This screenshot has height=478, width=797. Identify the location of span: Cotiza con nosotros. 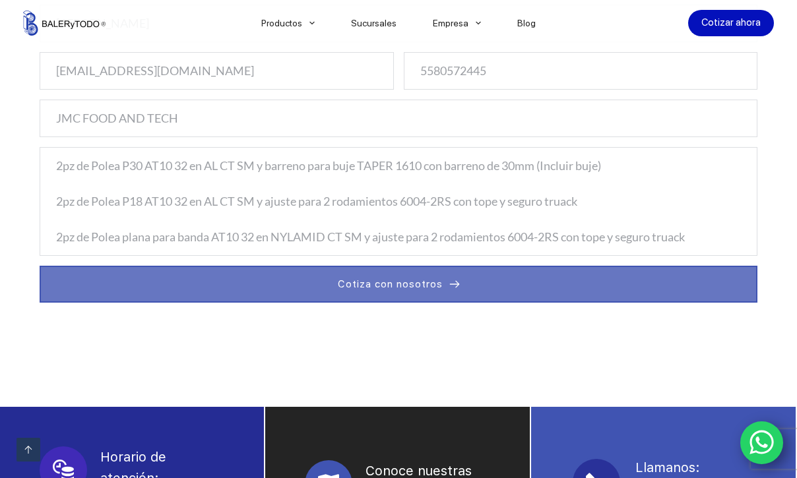
(390, 284).